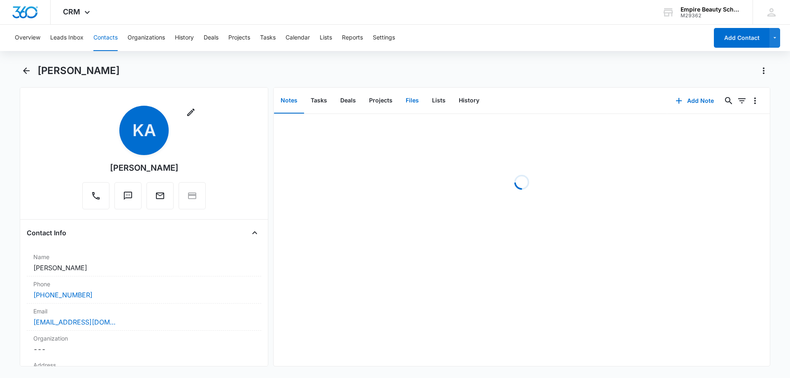 The height and width of the screenshot is (378, 790). What do you see at coordinates (384, 38) in the screenshot?
I see `button: Settings` at bounding box center [384, 38].